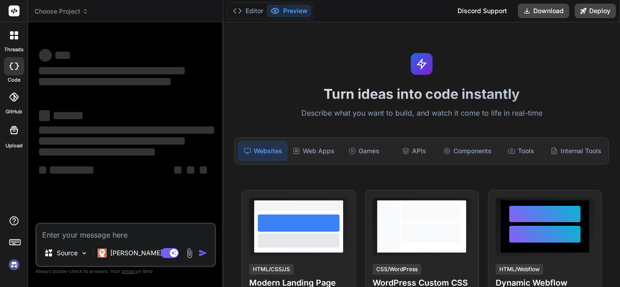 The image size is (620, 287). I want to click on h1: Turn ideas into code instantly, so click(421, 94).